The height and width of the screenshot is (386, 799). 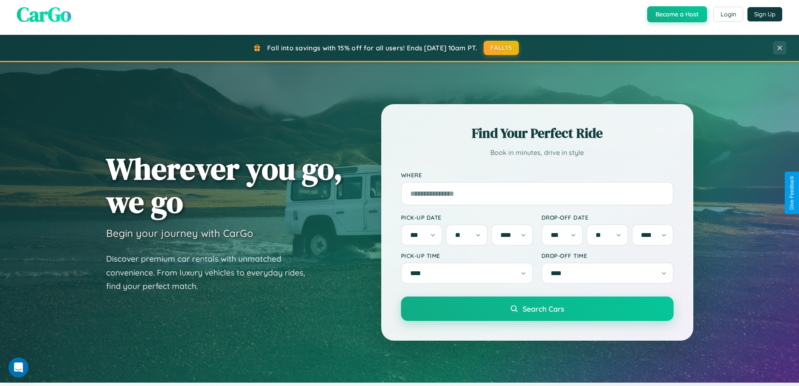 I want to click on button: Become a Host, so click(x=677, y=14).